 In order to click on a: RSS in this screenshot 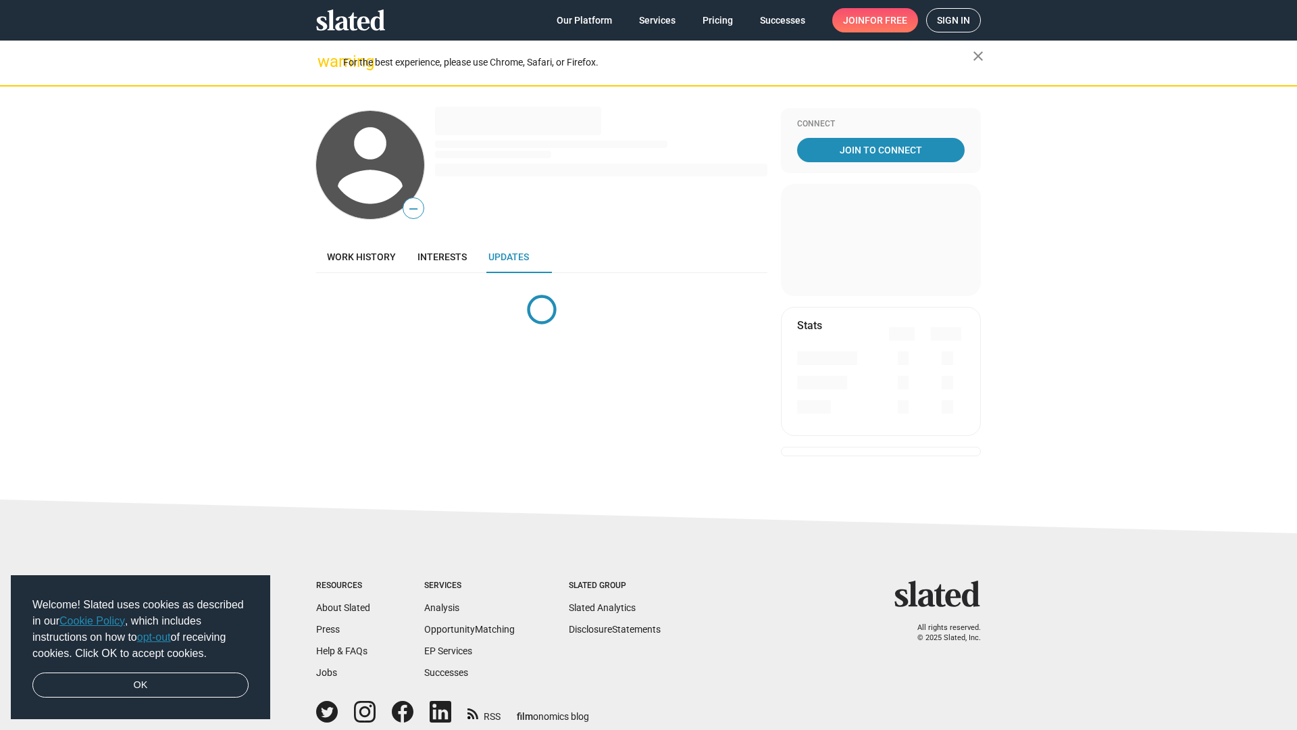, I will do `click(484, 712)`.